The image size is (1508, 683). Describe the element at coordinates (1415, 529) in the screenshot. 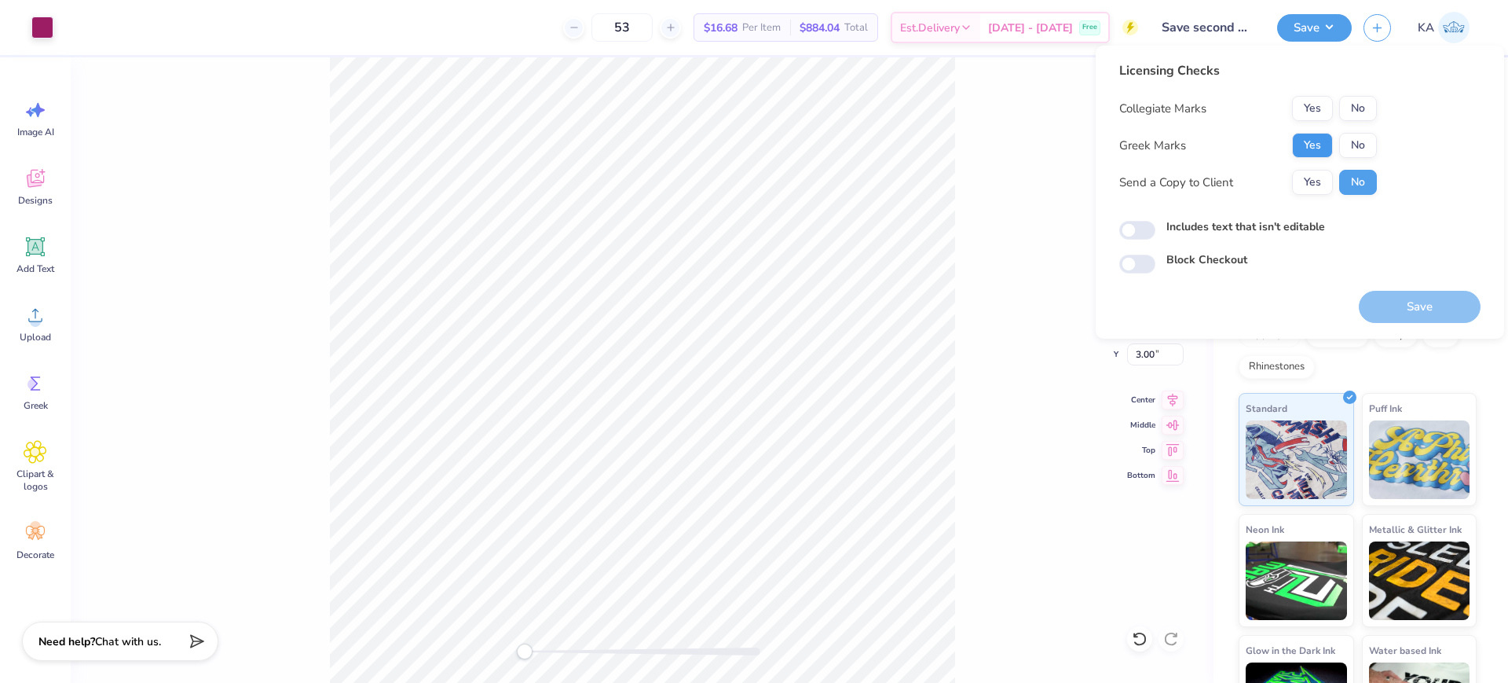

I see `span: Metallic & Glitter Ink` at that location.